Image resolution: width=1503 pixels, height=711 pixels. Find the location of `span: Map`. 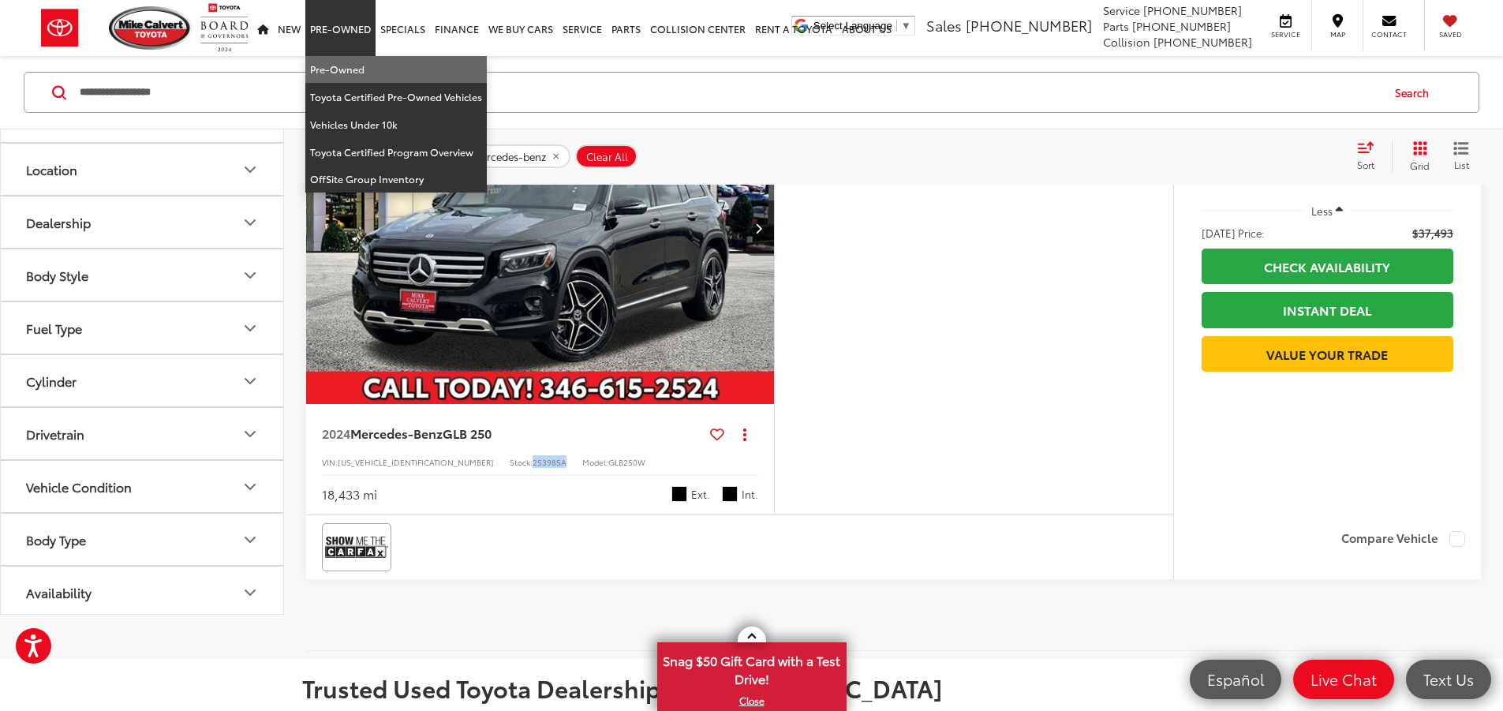

span: Map is located at coordinates (1337, 34).